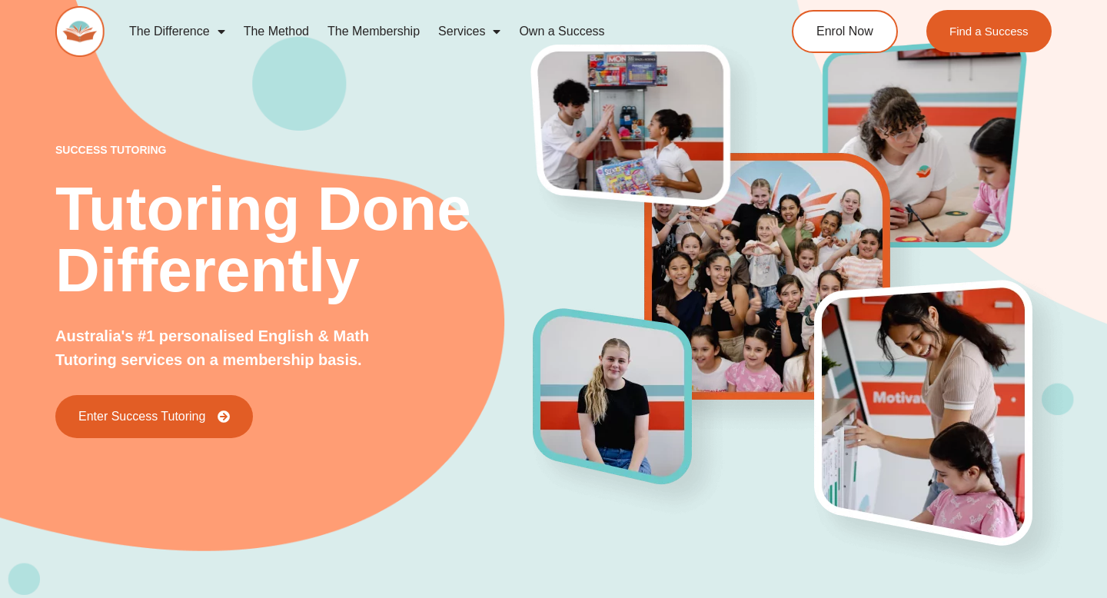 This screenshot has height=598, width=1107. What do you see at coordinates (177, 32) in the screenshot?
I see `a: The Difference` at bounding box center [177, 32].